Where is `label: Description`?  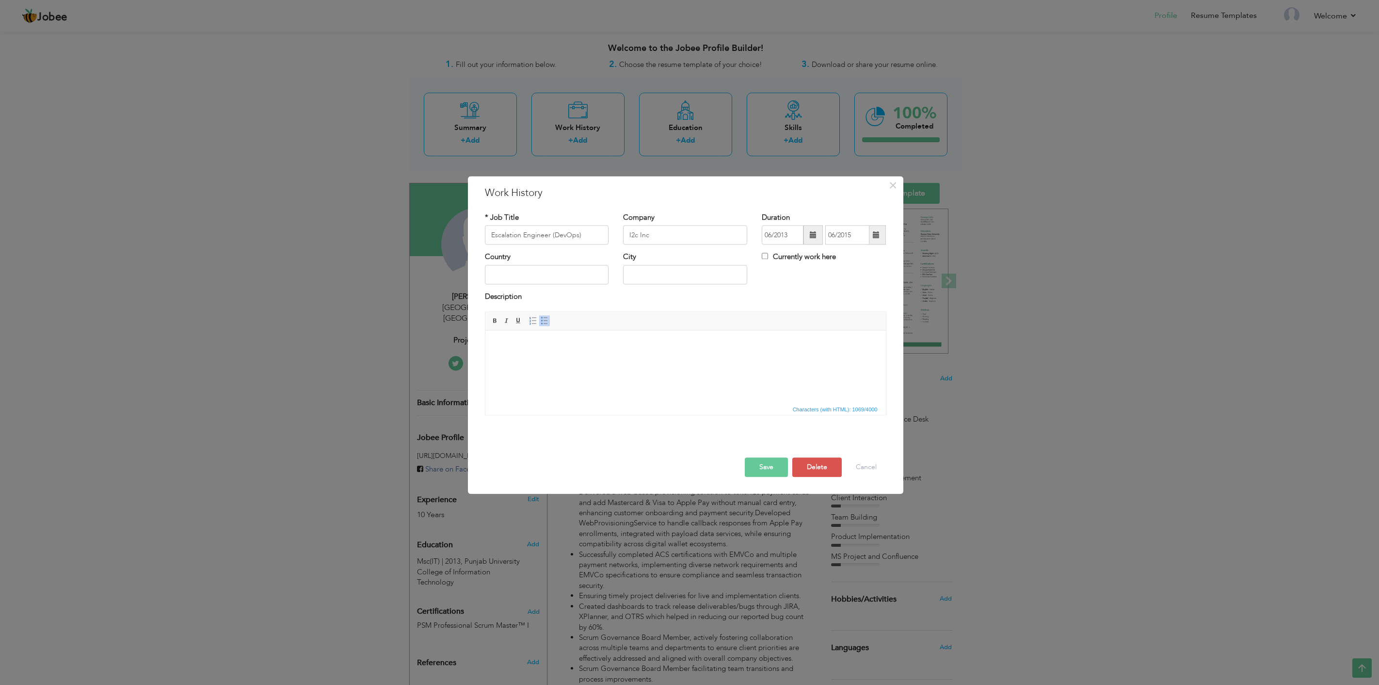
label: Description is located at coordinates (503, 296).